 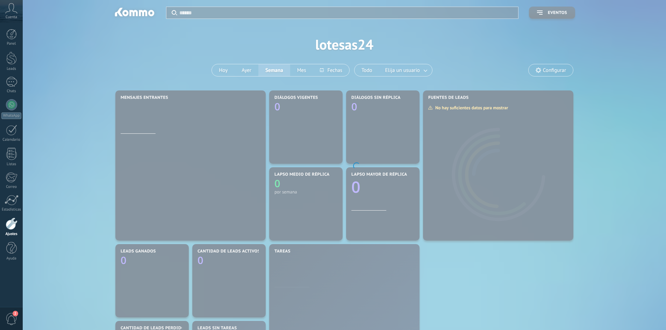 What do you see at coordinates (12, 234) in the screenshot?
I see `div: Ajustes` at bounding box center [12, 234].